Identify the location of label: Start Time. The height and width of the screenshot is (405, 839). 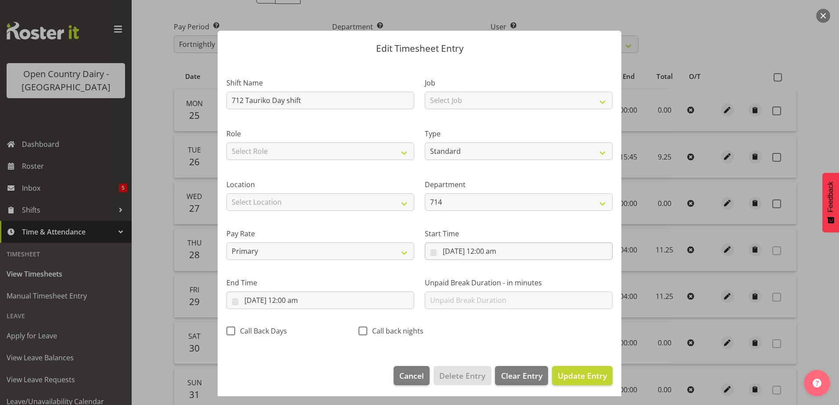
(518, 234).